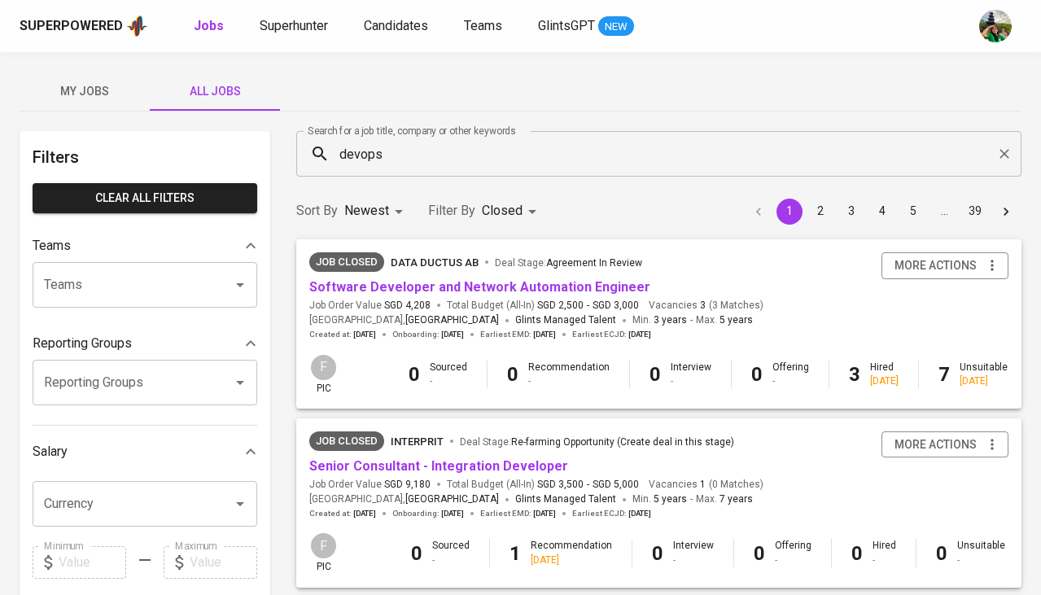 This screenshot has height=595, width=1041. I want to click on a: Software Developer and Network Automation Engineer, so click(480, 287).